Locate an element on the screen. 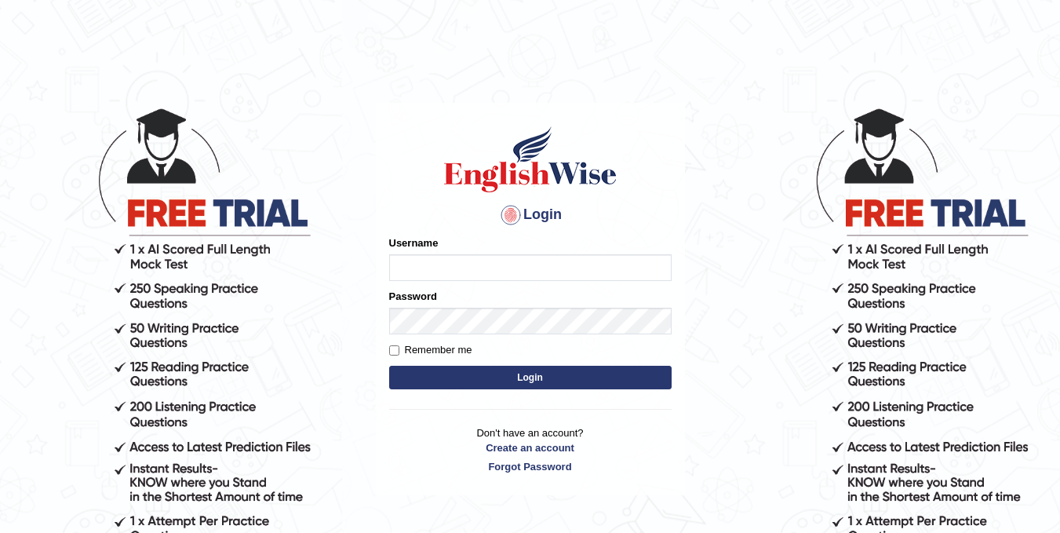 This screenshot has height=533, width=1060. img: Logo of English Wise sign in for intelligent practice with AI is located at coordinates (531, 159).